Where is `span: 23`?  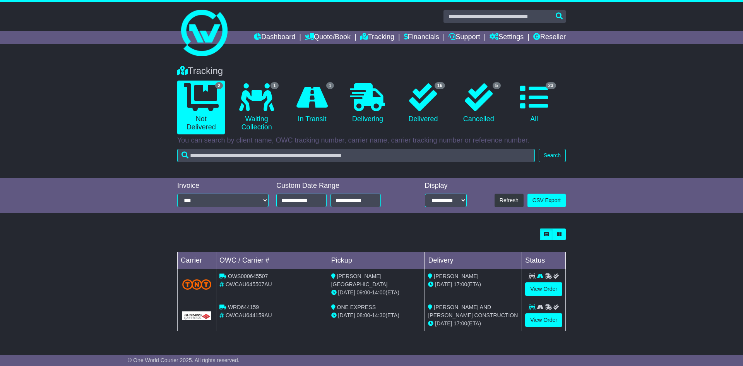
span: 23 is located at coordinates (551, 86).